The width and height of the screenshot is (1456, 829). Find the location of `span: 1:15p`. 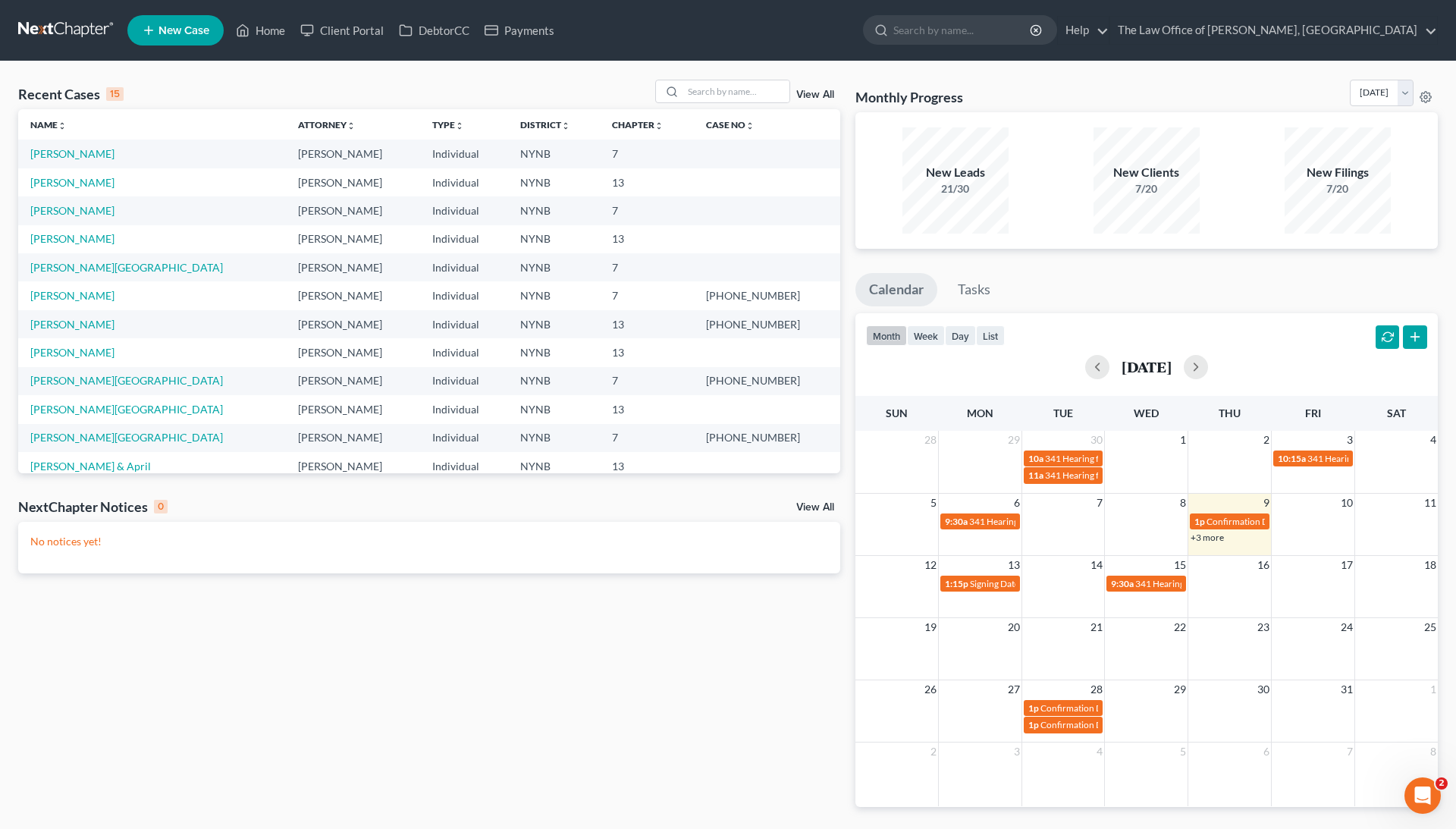

span: 1:15p is located at coordinates (956, 583).